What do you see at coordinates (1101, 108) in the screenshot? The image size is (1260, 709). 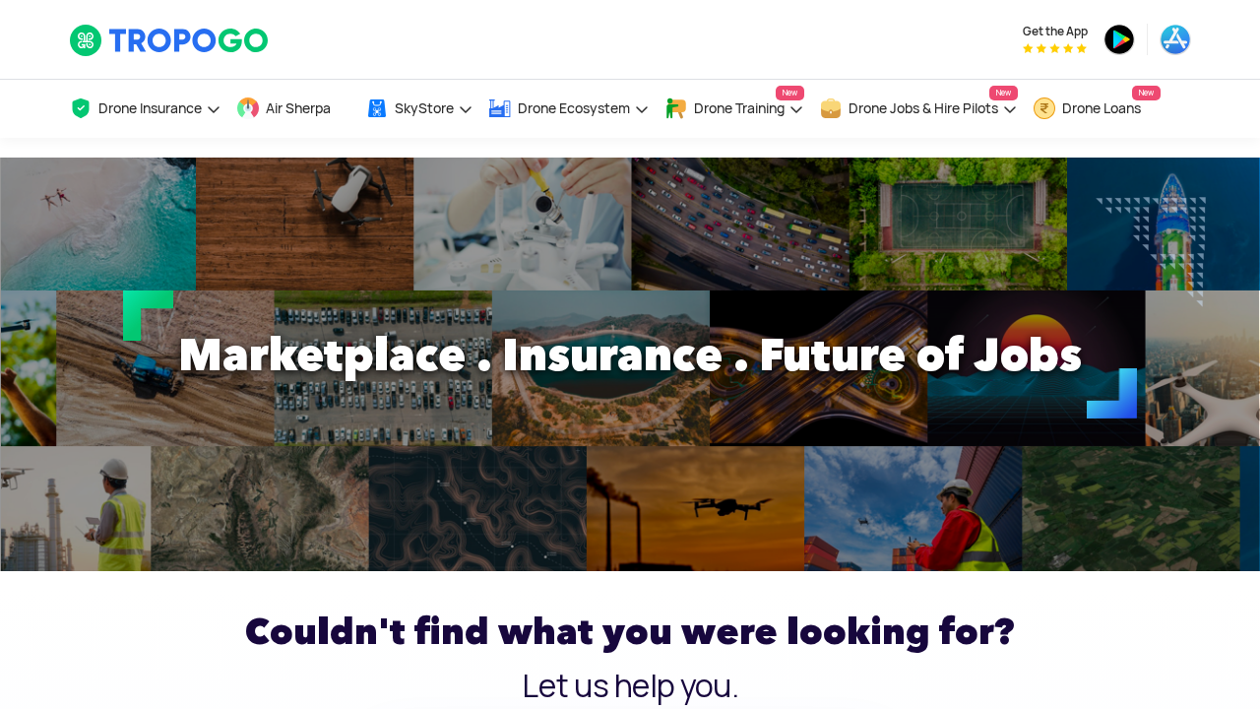 I see `span: Drone Loans` at bounding box center [1101, 108].